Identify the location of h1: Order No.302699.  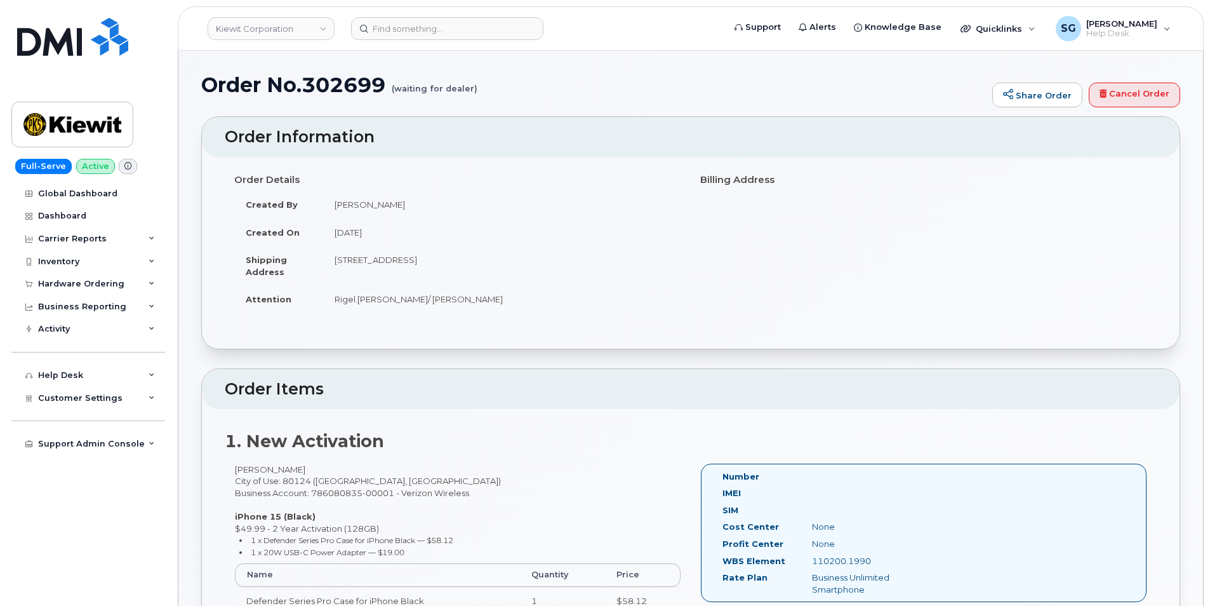
(594, 84).